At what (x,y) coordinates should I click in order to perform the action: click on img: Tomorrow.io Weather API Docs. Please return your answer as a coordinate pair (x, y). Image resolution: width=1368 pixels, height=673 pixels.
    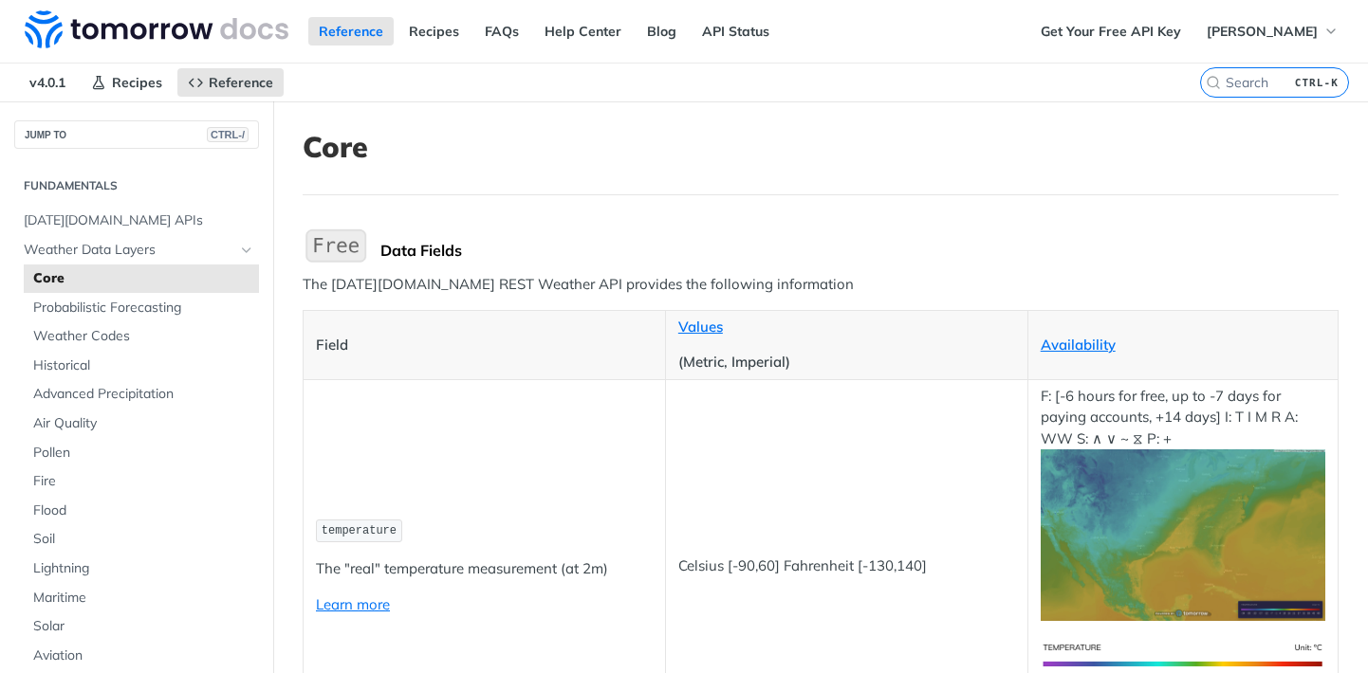
    Looking at the image, I should click on (156, 29).